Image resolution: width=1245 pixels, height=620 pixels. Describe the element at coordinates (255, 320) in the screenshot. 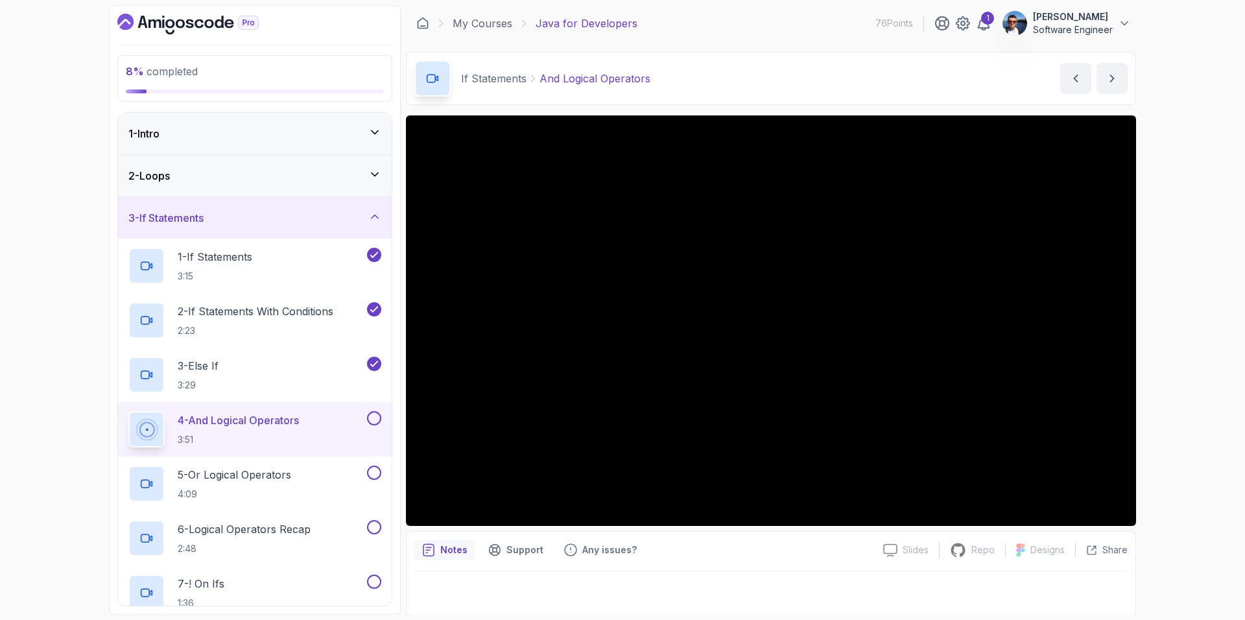

I see `button: 2-If Statements With Conditions2:23` at that location.